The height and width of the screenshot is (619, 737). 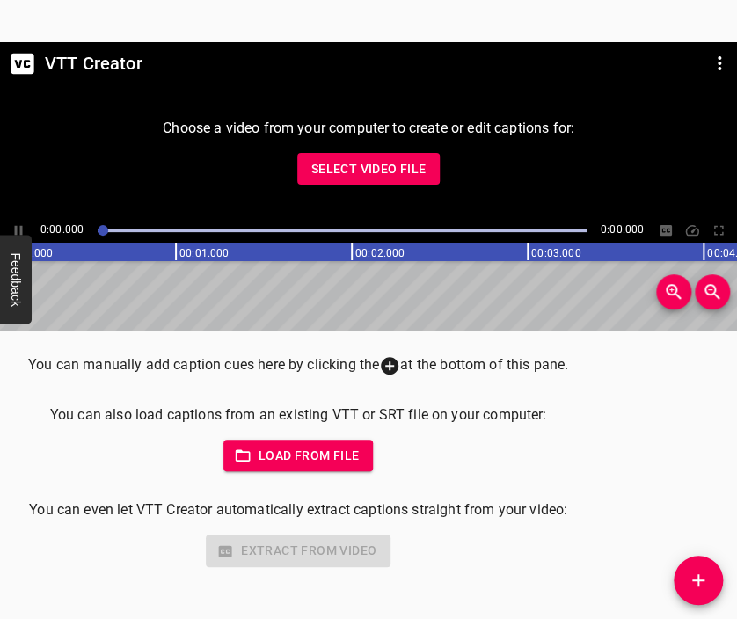 What do you see at coordinates (298, 365) in the screenshot?
I see `p: You can manually add caption cues here by clicking the at the bottom of this pane.` at bounding box center [298, 365].